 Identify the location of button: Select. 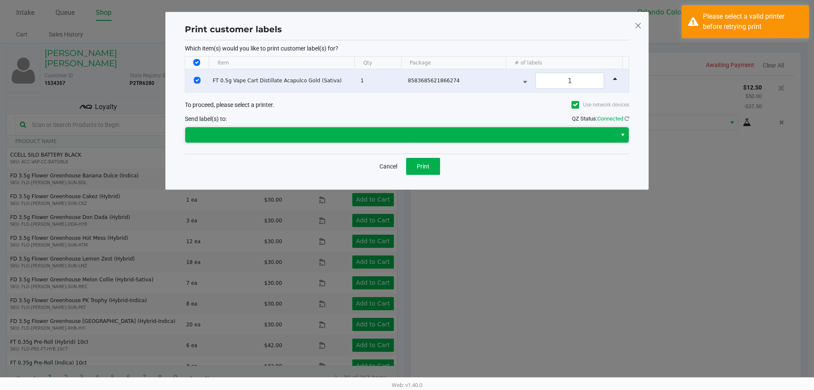
(623, 135).